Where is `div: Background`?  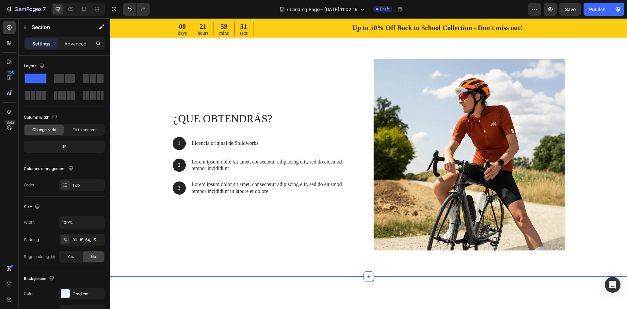
div: Background is located at coordinates (40, 278).